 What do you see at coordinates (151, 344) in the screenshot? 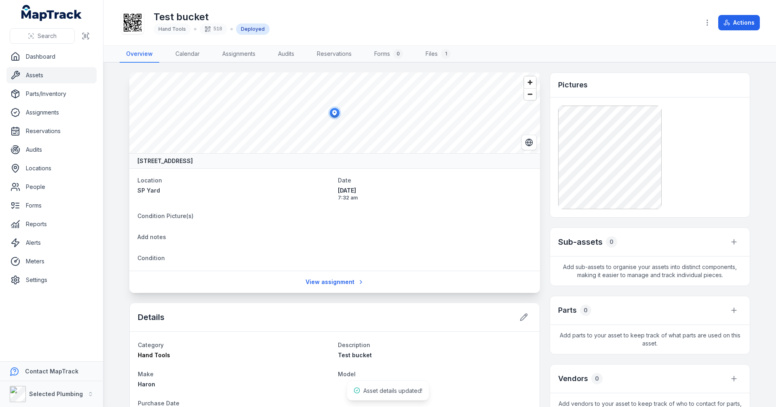
I see `span: Category` at bounding box center [151, 344].